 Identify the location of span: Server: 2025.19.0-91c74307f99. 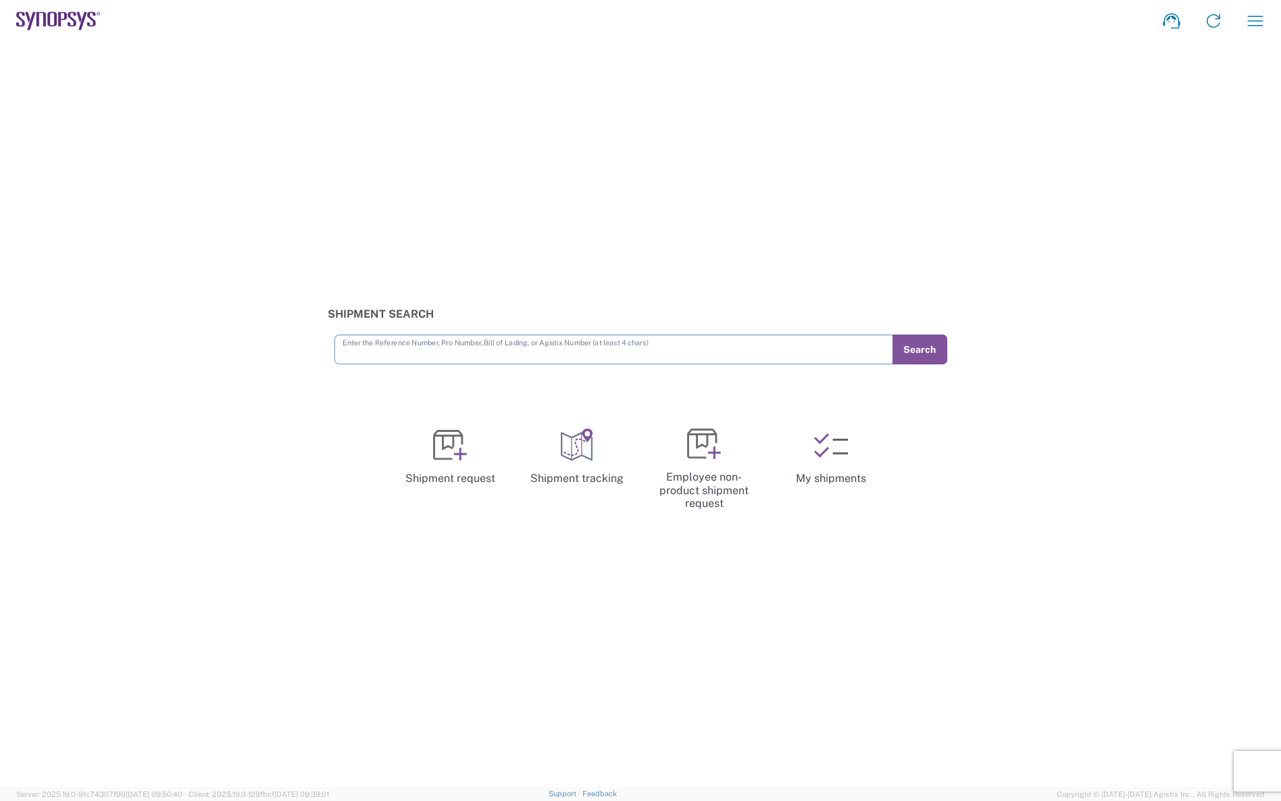
(99, 794).